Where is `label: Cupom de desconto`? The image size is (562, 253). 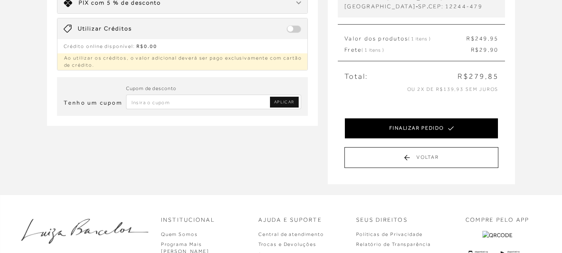
label: Cupom de desconto is located at coordinates (151, 88).